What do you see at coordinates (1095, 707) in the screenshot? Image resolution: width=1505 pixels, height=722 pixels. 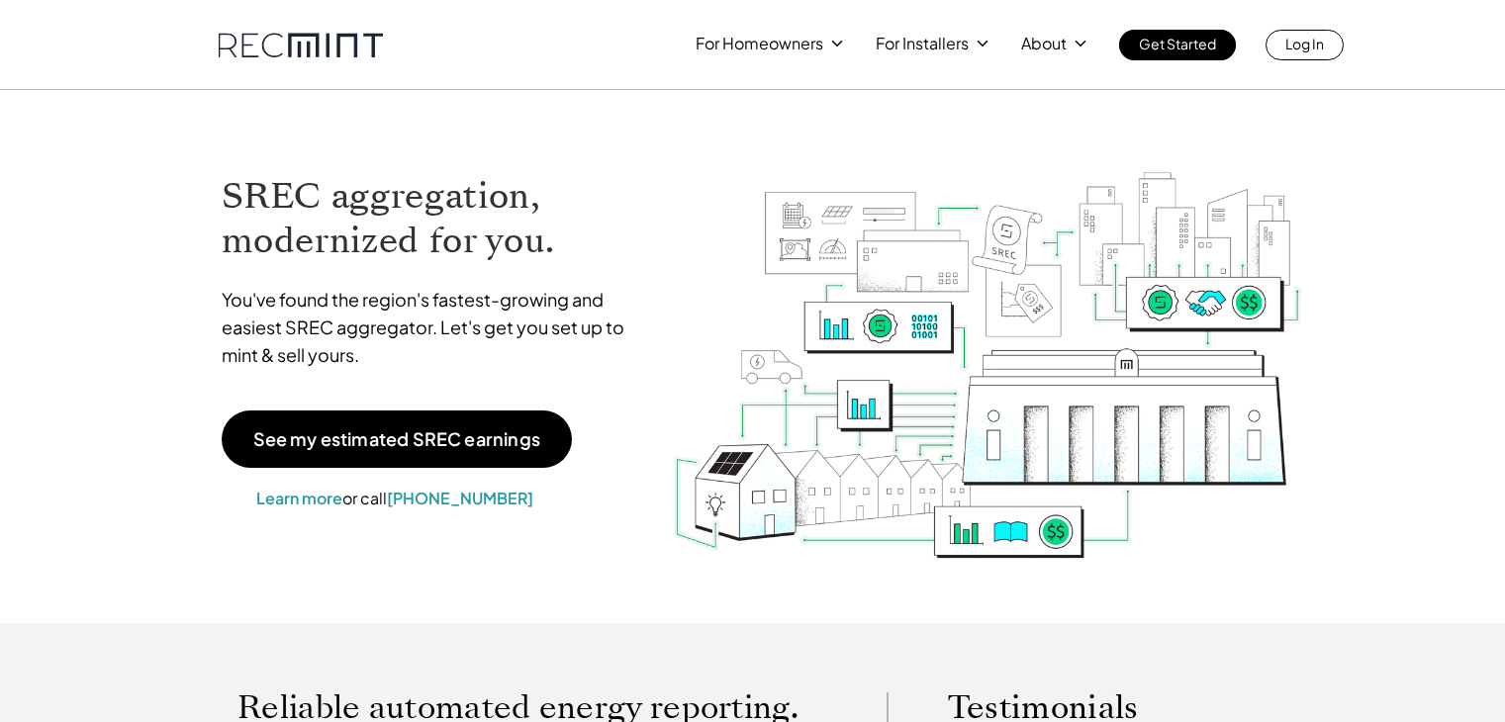 I see `p: Testimonials` at bounding box center [1095, 707].